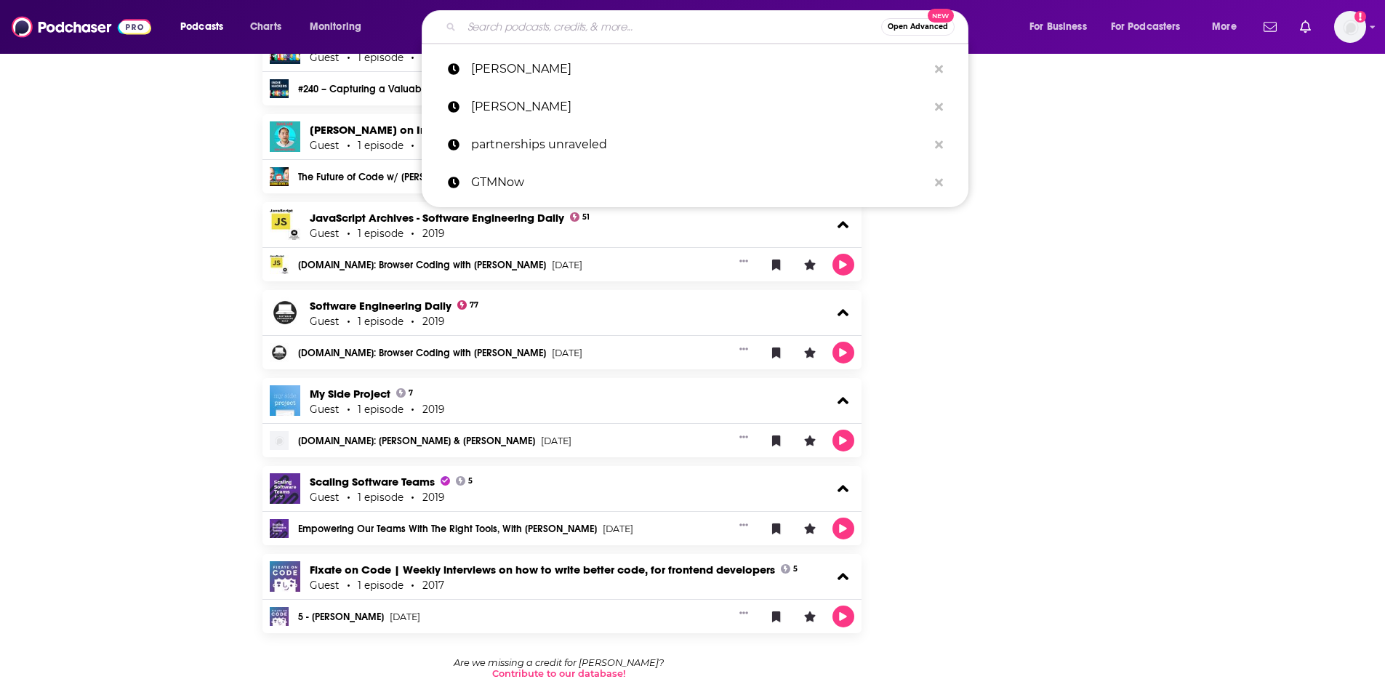  What do you see at coordinates (377, 145) in the screenshot?
I see `div: Guest 1 episode 2021` at bounding box center [377, 145].